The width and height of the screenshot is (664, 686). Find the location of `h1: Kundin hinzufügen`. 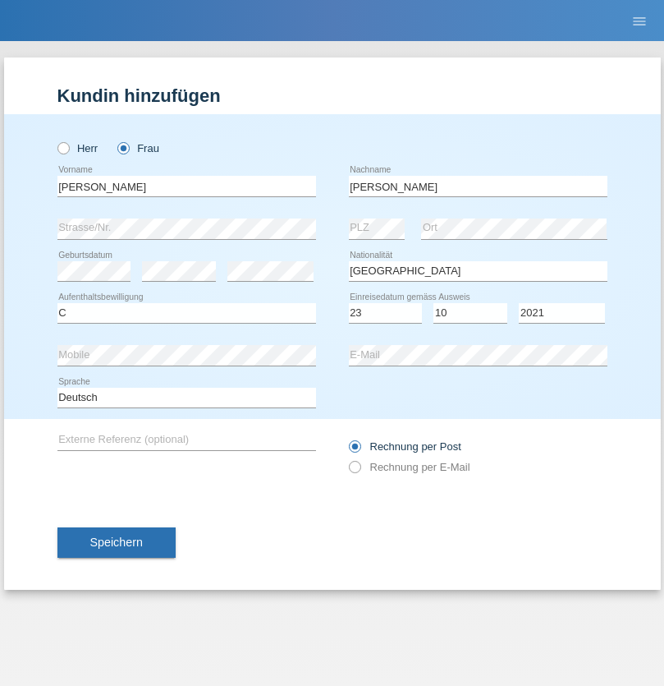

h1: Kundin hinzufügen is located at coordinates (333, 95).